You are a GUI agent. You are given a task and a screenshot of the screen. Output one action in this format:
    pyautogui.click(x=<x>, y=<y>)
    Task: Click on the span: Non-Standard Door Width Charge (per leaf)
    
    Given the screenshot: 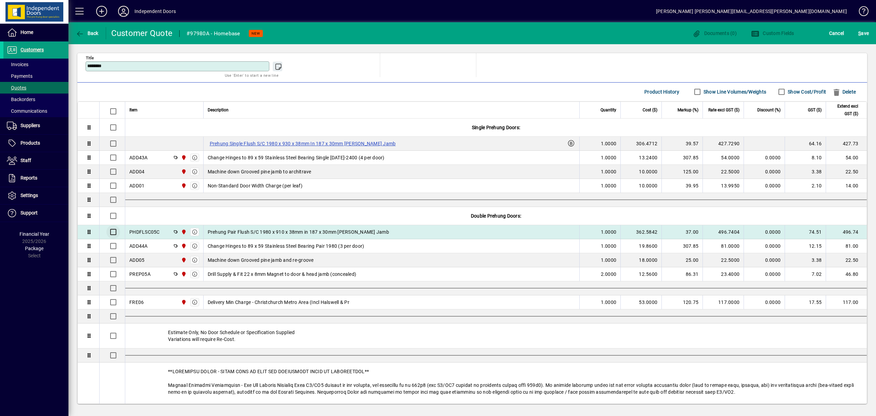 What is the action you would take?
    pyautogui.click(x=255, y=186)
    